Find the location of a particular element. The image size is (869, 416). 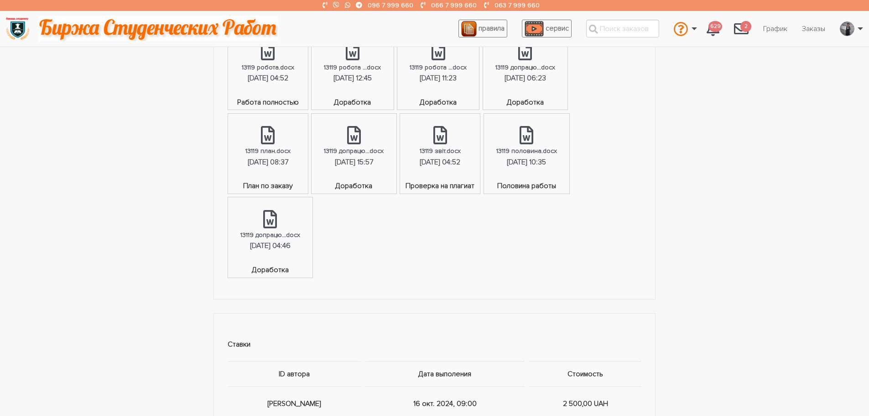

span: 629 is located at coordinates (715, 26).